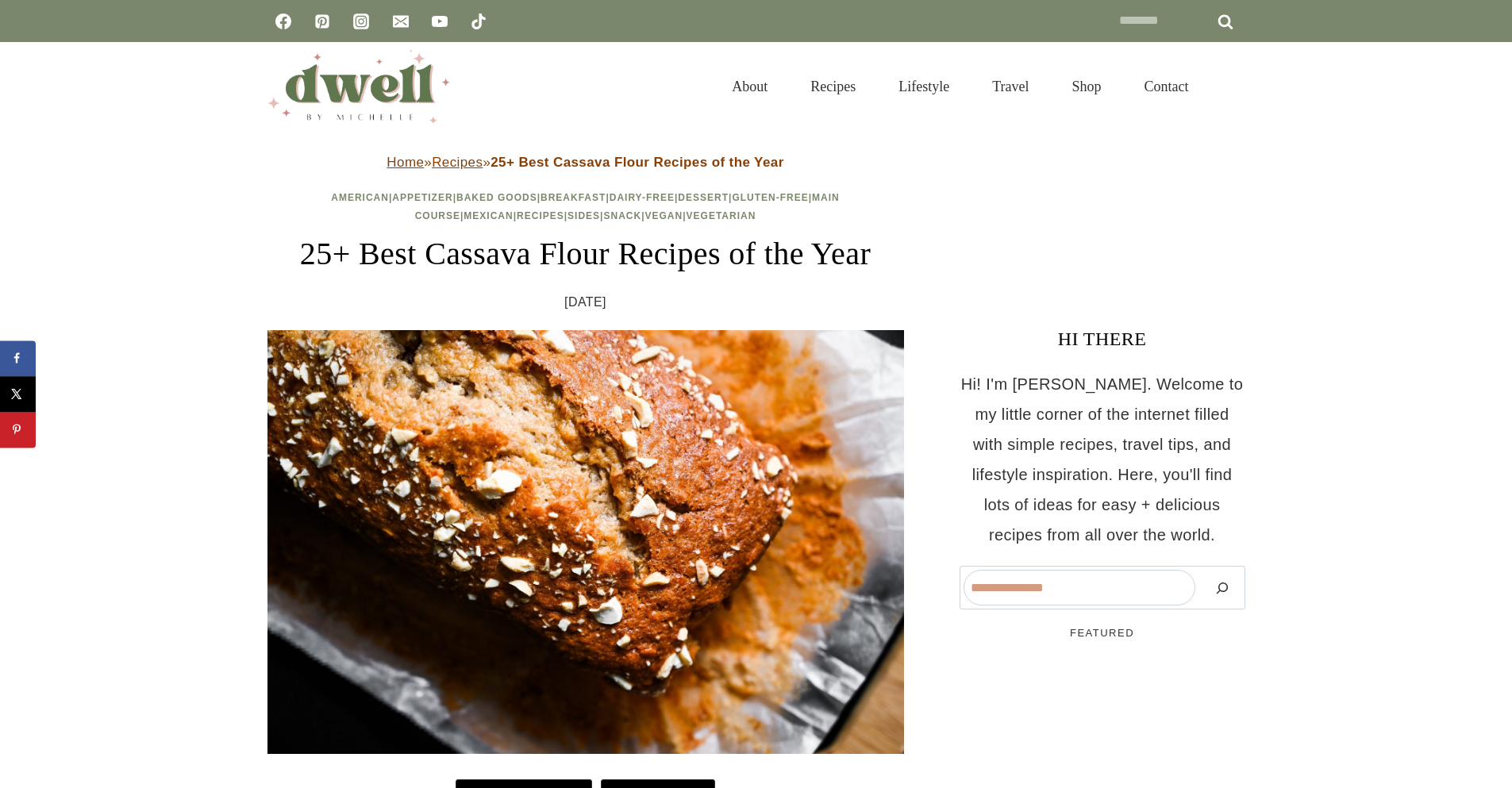 The image size is (1512, 788). What do you see at coordinates (1010, 87) in the screenshot?
I see `a: Travel` at bounding box center [1010, 87].